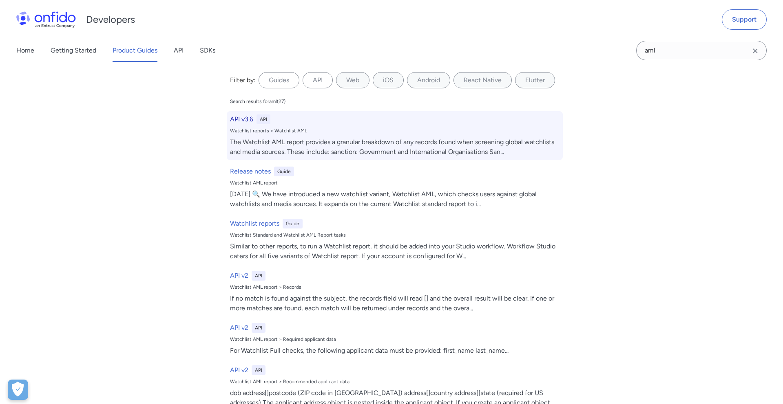 This screenshot has width=783, height=404. I want to click on label: iOS, so click(388, 80).